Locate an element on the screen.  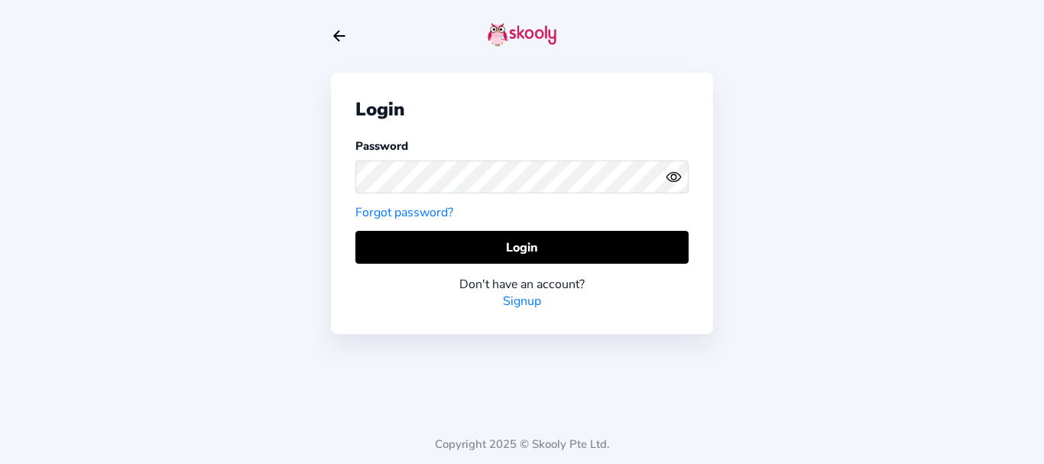
ion-icon: eye outline is located at coordinates (673, 176).